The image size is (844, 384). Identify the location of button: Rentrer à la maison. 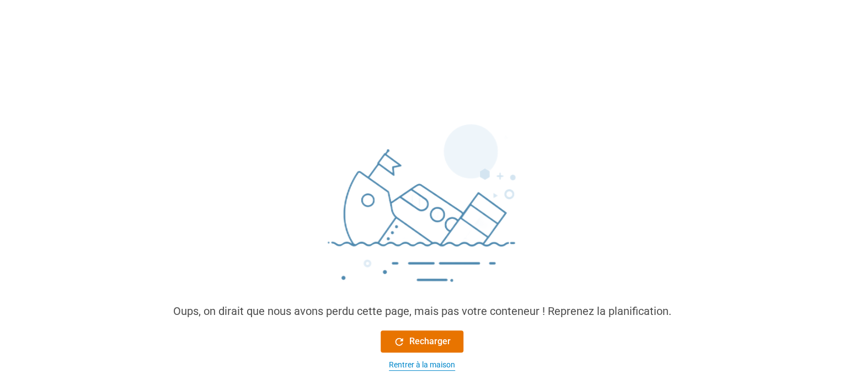
(422, 364).